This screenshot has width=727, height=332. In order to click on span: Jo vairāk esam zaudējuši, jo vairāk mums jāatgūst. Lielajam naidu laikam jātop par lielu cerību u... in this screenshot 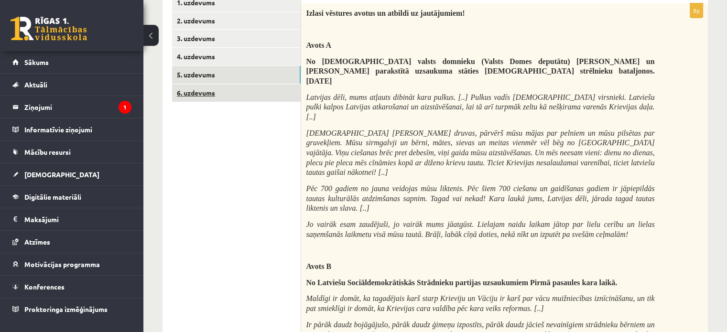, I will do `click(480, 230)`.